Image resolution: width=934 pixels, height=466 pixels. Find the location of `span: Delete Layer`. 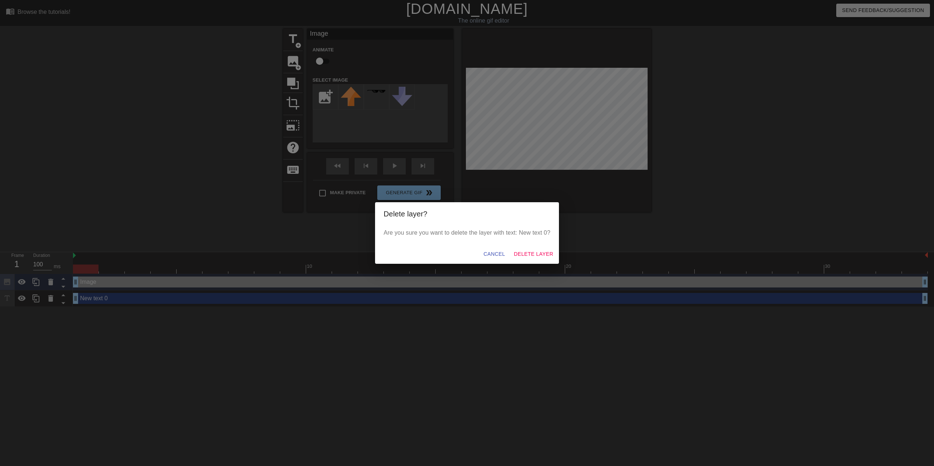

span: Delete Layer is located at coordinates (533, 254).